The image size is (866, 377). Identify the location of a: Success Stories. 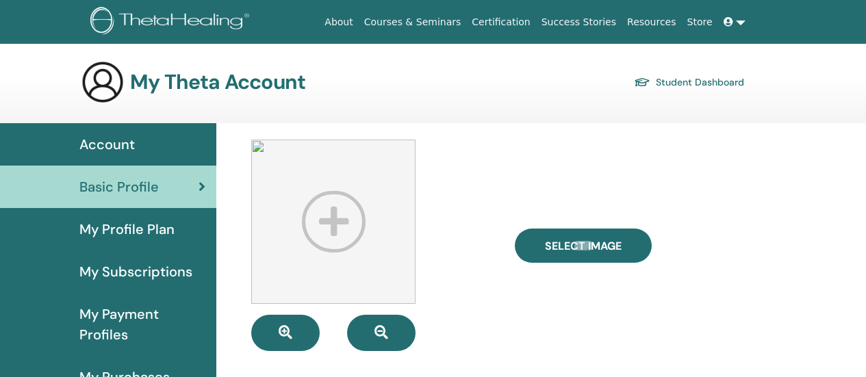
(579, 22).